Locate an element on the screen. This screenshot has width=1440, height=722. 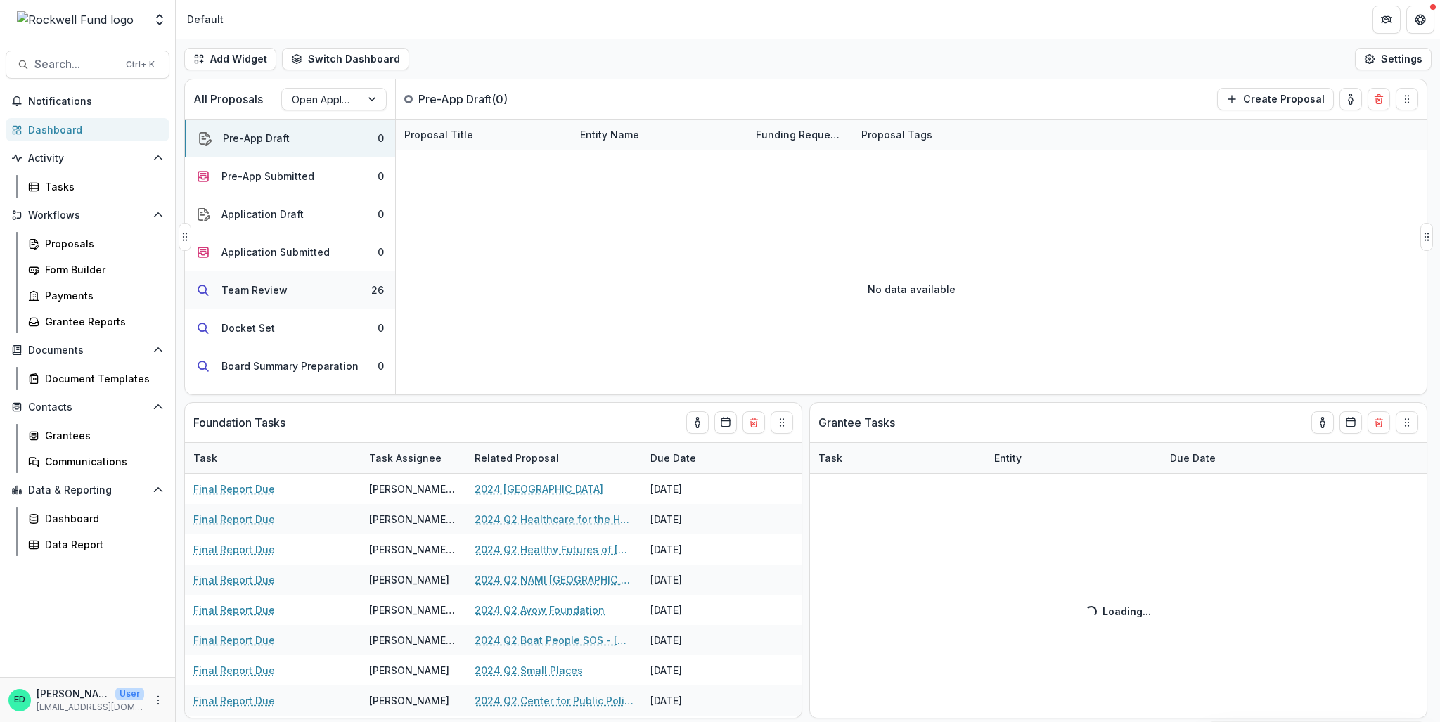
span: Contacts is located at coordinates (87, 407).